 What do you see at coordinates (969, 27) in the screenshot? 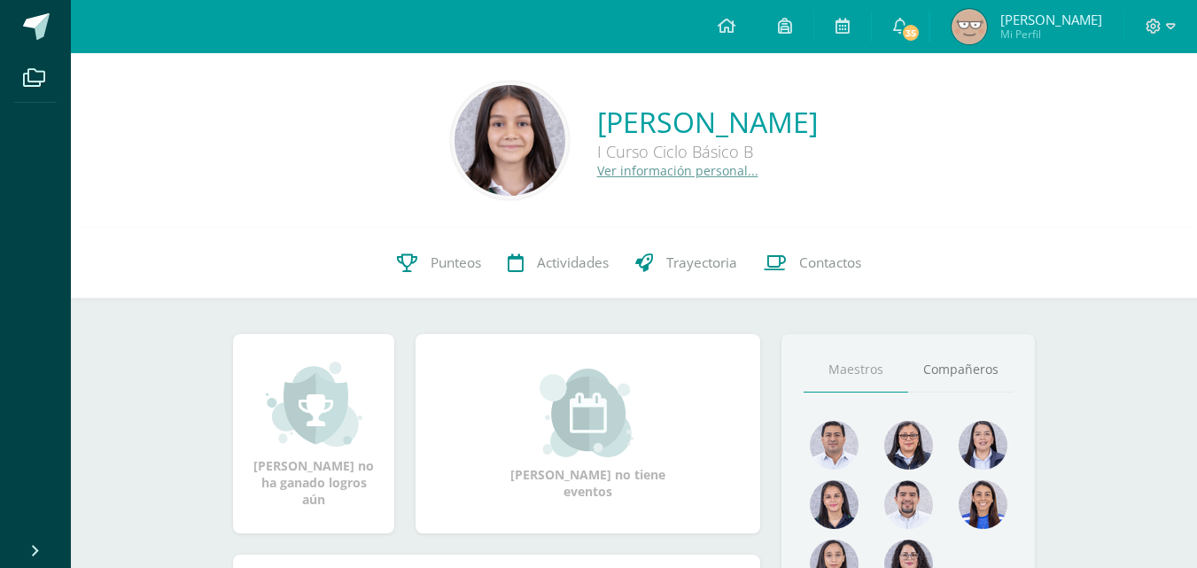
I see `img: 9c98bbe379099fee322dc40a884c11d7.png` at bounding box center [969, 27].